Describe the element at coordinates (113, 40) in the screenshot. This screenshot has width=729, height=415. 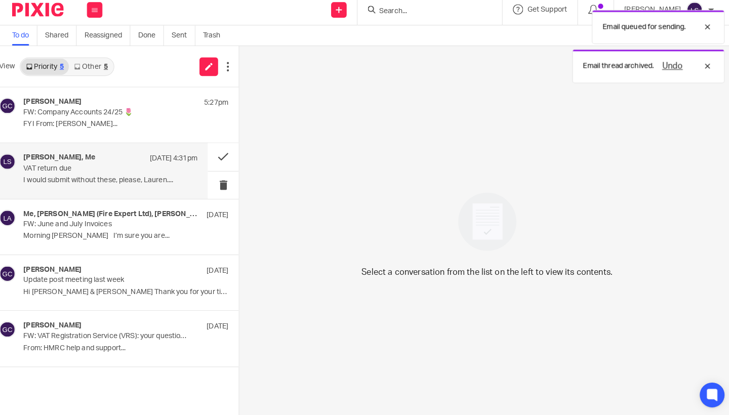
I see `a: Reassigned` at that location.